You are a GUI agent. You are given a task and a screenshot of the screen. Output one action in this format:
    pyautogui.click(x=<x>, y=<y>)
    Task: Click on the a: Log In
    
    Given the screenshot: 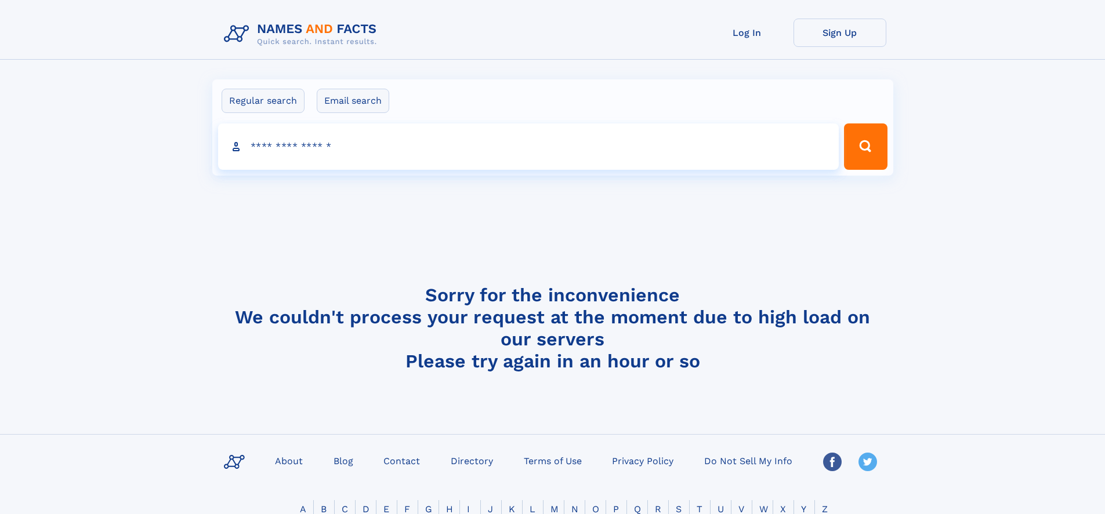 What is the action you would take?
    pyautogui.click(x=747, y=32)
    